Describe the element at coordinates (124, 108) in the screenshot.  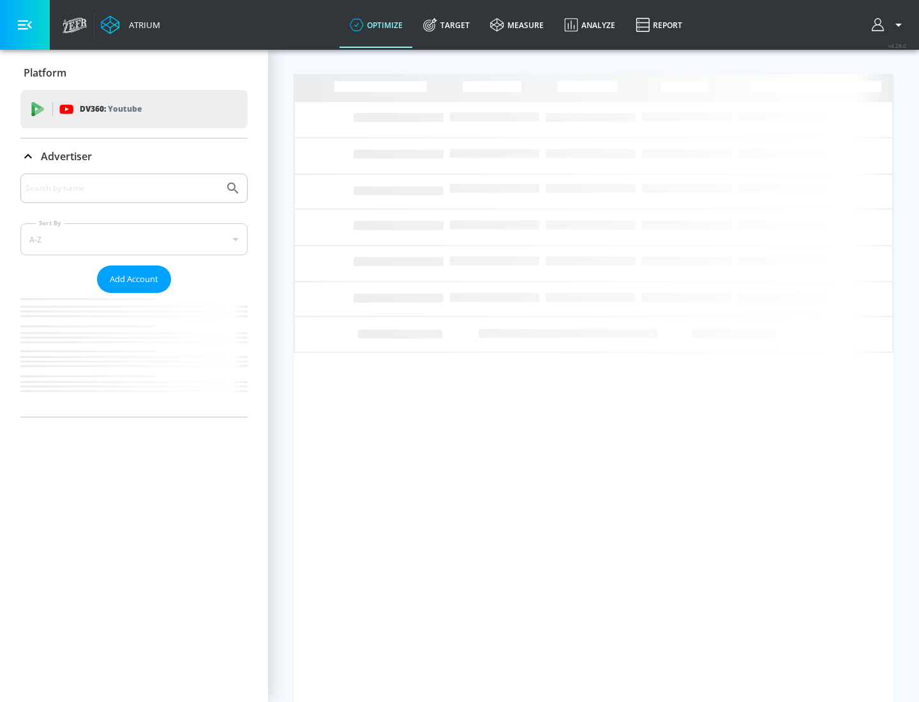
I see `p: Youtube` at that location.